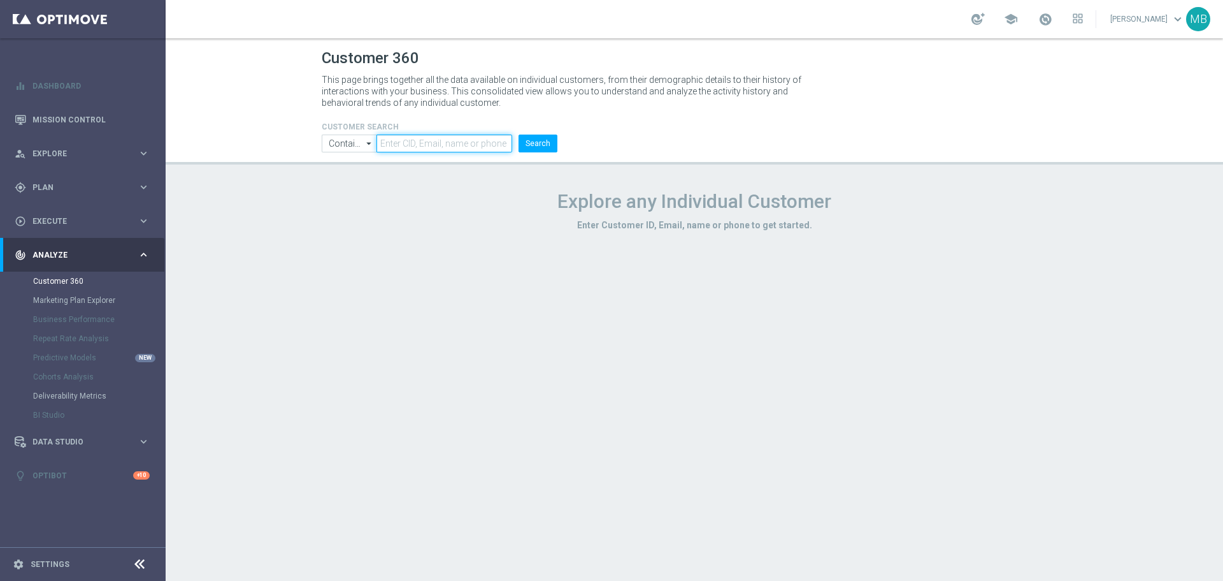  Describe the element at coordinates (99, 396) in the screenshot. I see `div: Deliverability Metrics` at that location.